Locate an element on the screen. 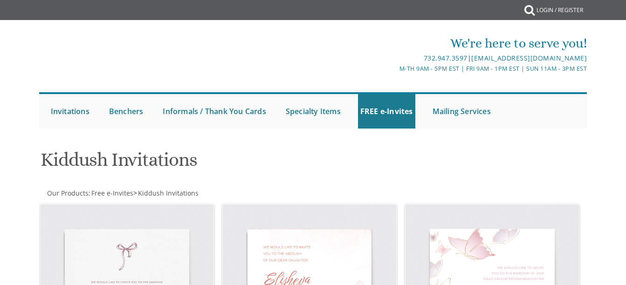 The image size is (626, 285). a: Benchers is located at coordinates (126, 111).